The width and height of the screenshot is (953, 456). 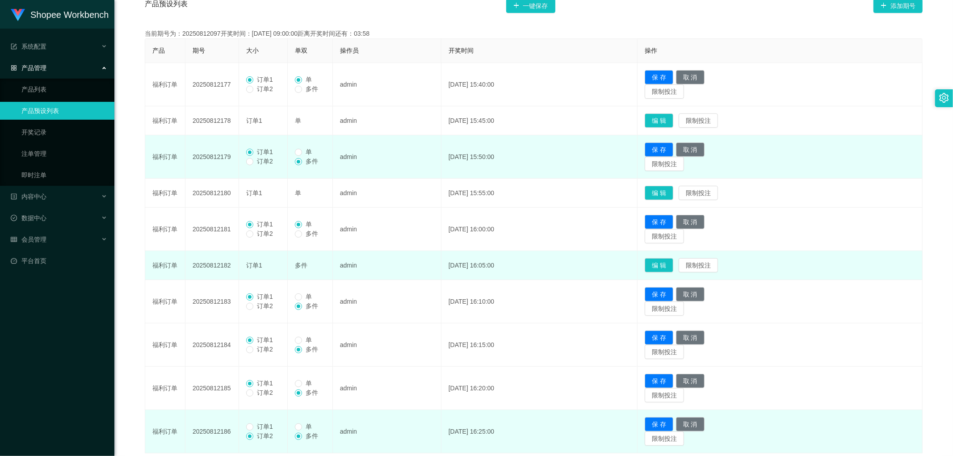 What do you see at coordinates (301, 51) in the screenshot?
I see `span: 单双` at bounding box center [301, 51].